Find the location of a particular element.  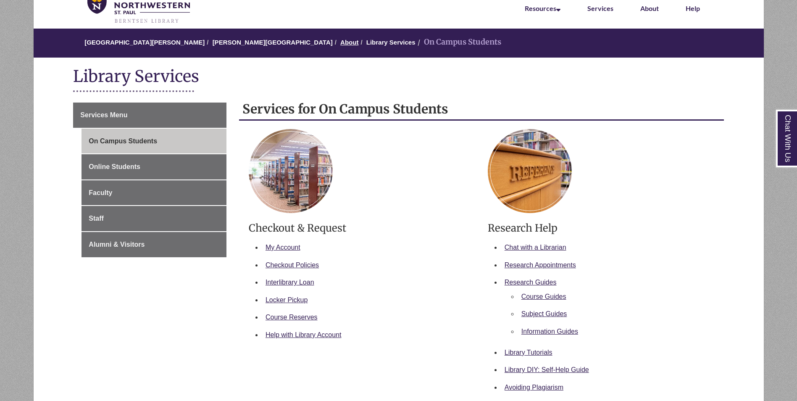

a: Avoiding Plagiarism is located at coordinates (534, 387).